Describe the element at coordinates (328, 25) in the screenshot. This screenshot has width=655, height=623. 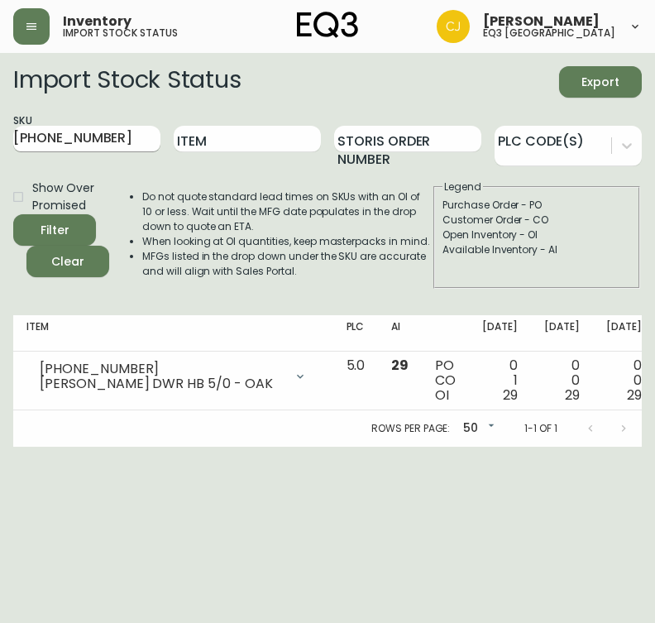
I see `img: logo` at that location.